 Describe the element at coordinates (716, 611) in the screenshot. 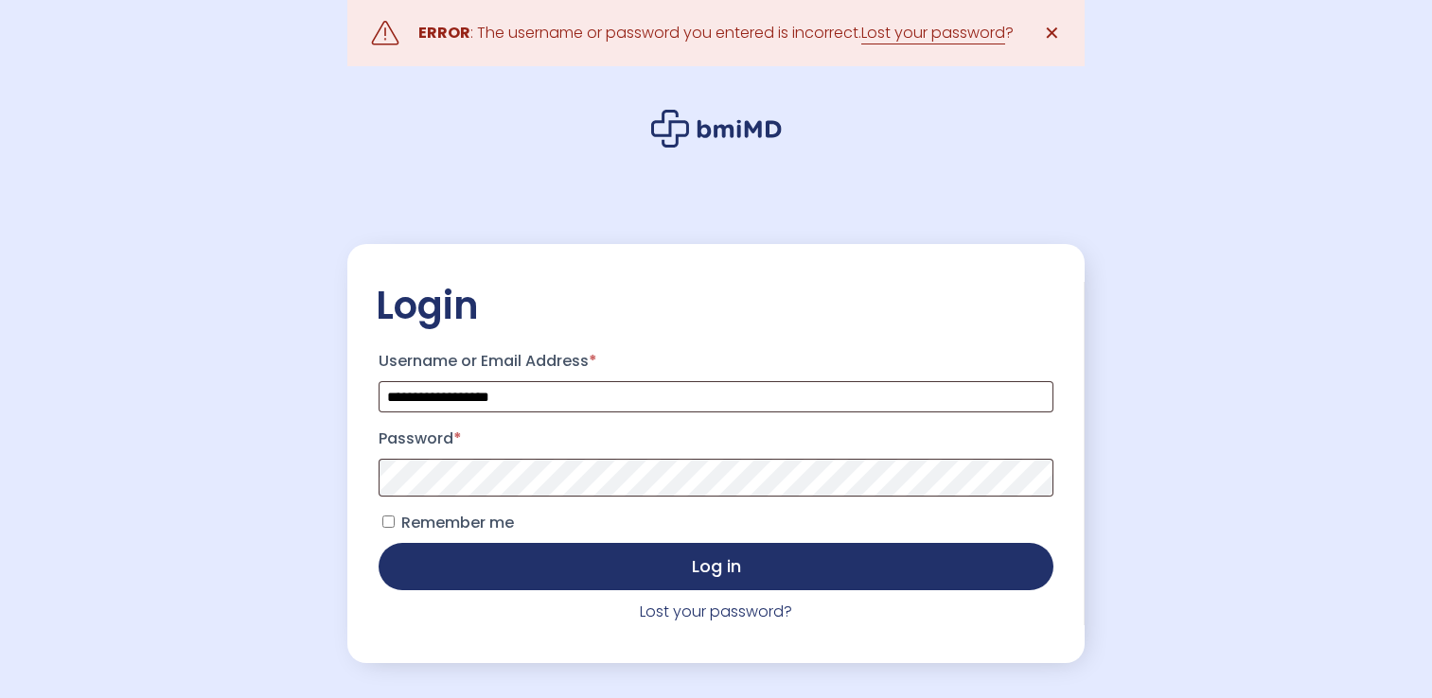

I see `a: Lost your password?` at that location.